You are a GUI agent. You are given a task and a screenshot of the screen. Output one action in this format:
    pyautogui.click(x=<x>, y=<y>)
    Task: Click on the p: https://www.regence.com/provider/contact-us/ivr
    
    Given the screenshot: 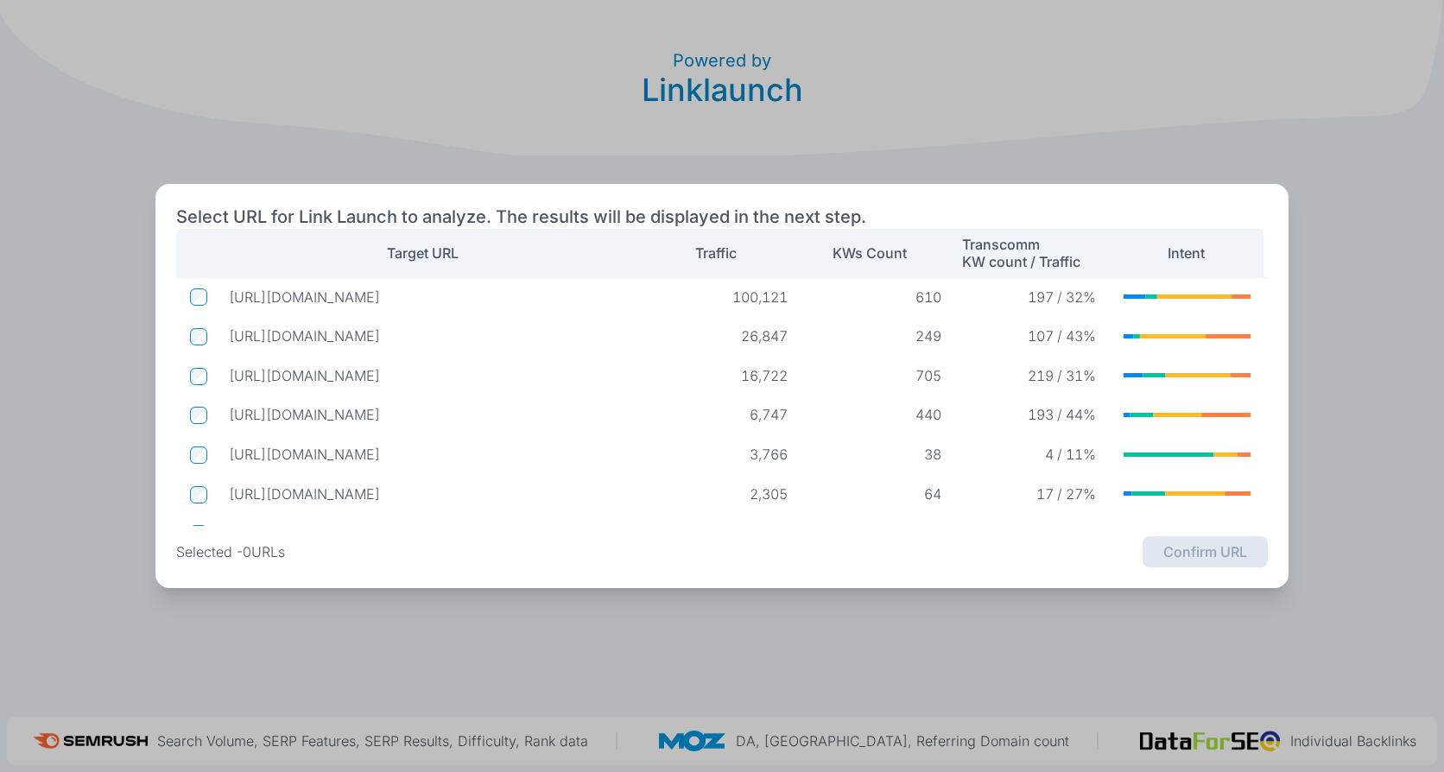 What is the action you would take?
    pyautogui.click(x=431, y=454)
    